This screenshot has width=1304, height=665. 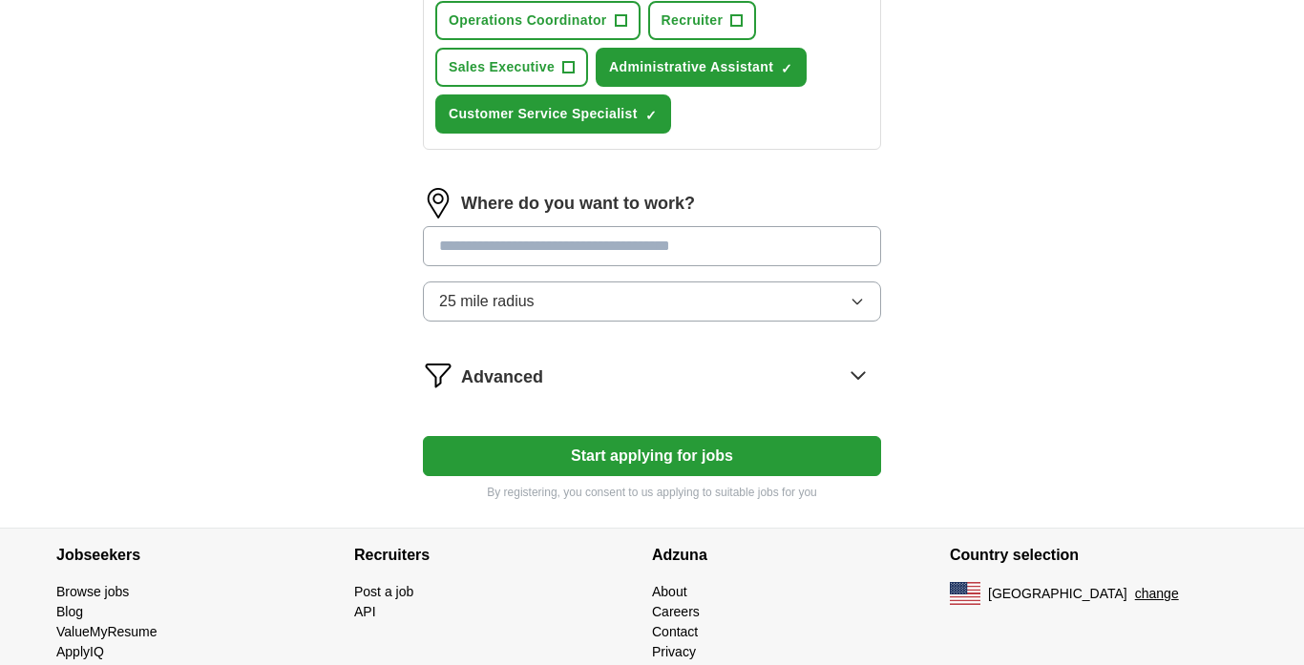 What do you see at coordinates (107, 632) in the screenshot?
I see `a: ValueMyResume` at bounding box center [107, 632].